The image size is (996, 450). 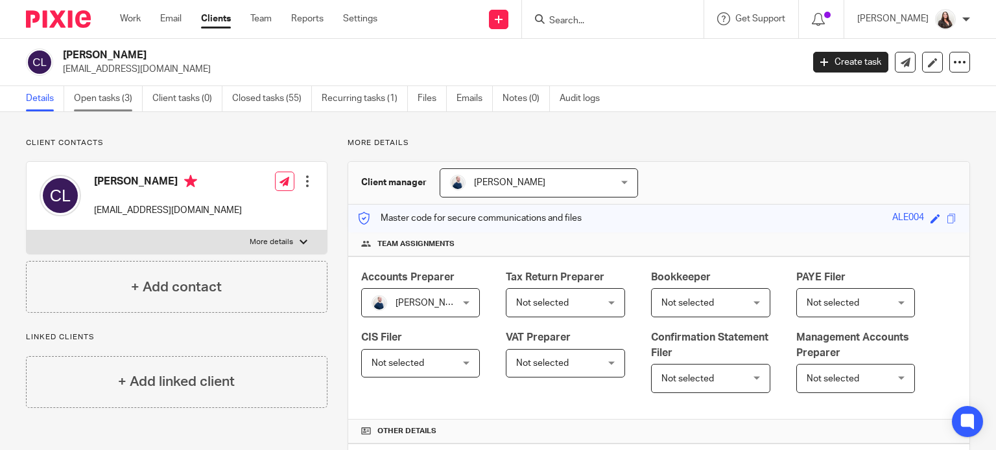 What do you see at coordinates (850, 62) in the screenshot?
I see `a: Create task` at bounding box center [850, 62].